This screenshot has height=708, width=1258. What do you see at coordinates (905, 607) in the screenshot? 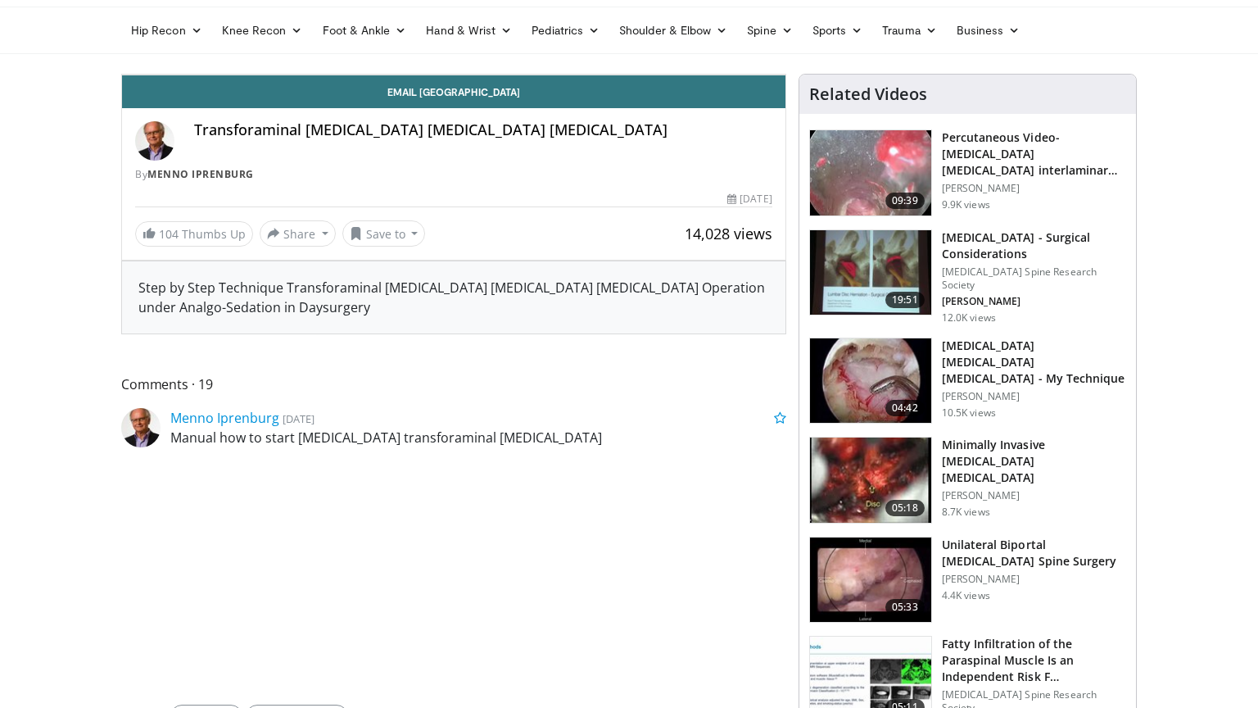
I see `span: 05:33` at bounding box center [905, 607].